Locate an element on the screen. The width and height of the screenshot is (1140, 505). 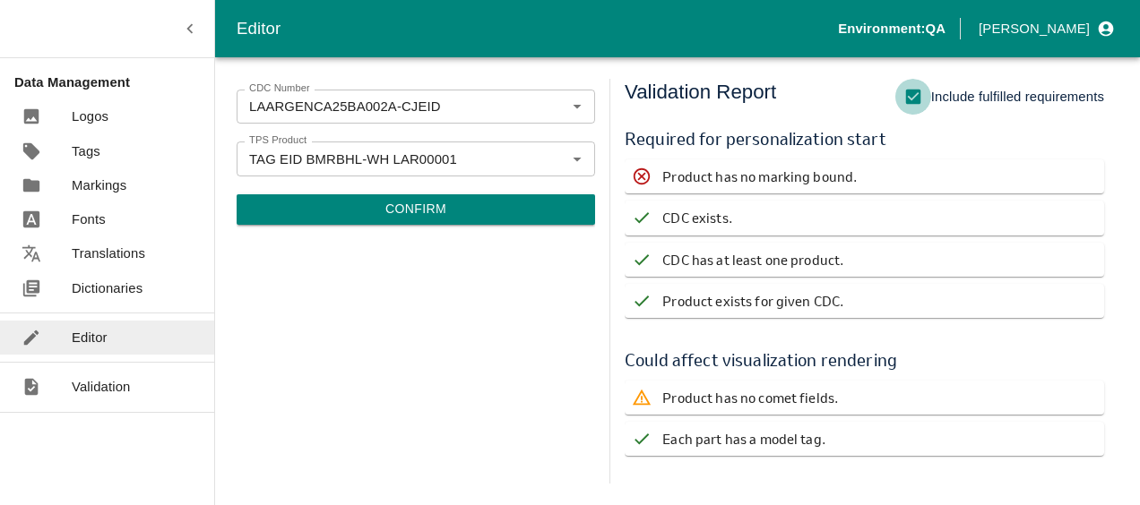
p: Product exists for given CDC. is located at coordinates (753, 301).